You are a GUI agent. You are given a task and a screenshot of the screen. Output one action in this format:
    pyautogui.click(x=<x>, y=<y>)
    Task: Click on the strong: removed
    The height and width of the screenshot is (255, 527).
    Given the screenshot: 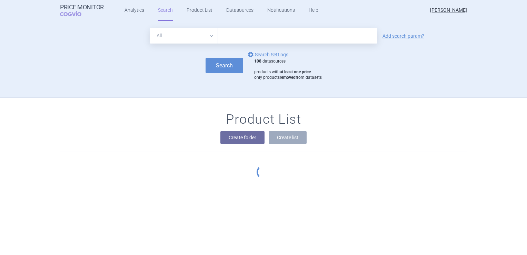 What is the action you would take?
    pyautogui.click(x=288, y=77)
    